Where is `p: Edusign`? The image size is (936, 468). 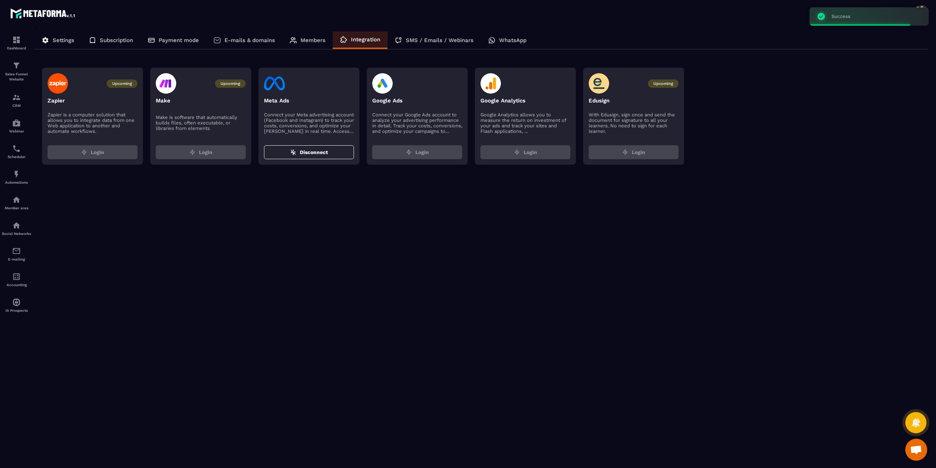 p: Edusign is located at coordinates (634, 101).